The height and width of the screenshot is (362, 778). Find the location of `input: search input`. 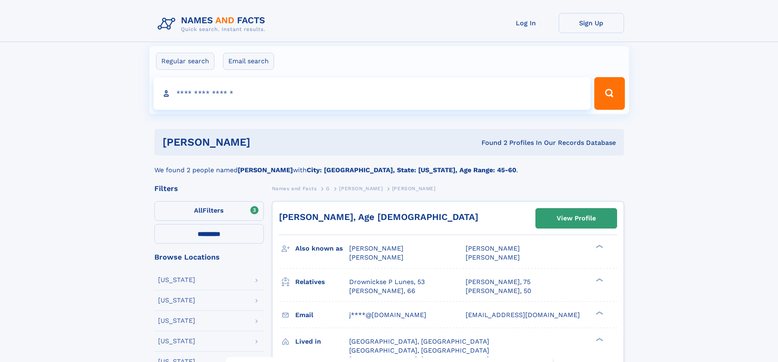

input: search input is located at coordinates (372, 94).